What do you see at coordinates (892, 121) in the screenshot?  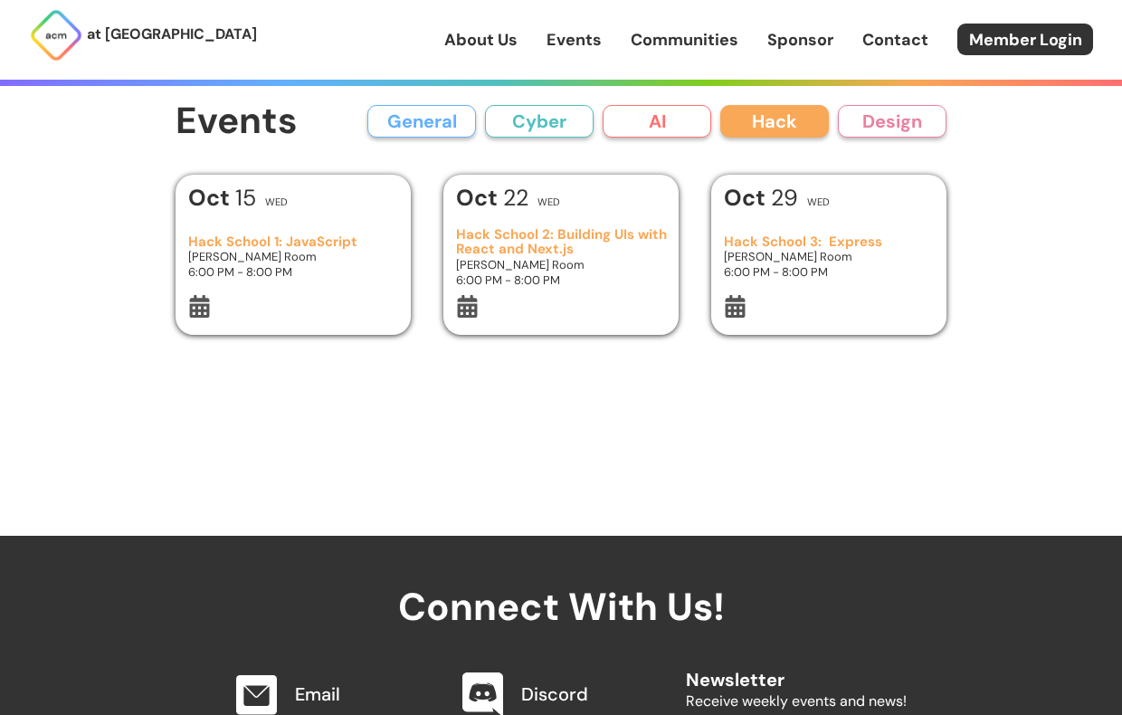 I see `button: Design` at bounding box center [892, 121].